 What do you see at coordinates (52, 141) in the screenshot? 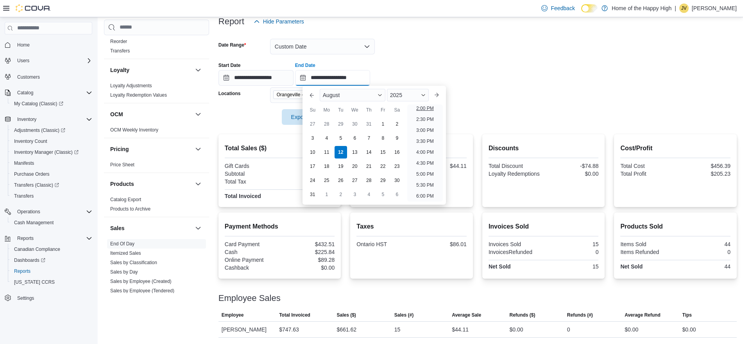
I see `button: Inventory Count` at bounding box center [52, 141].